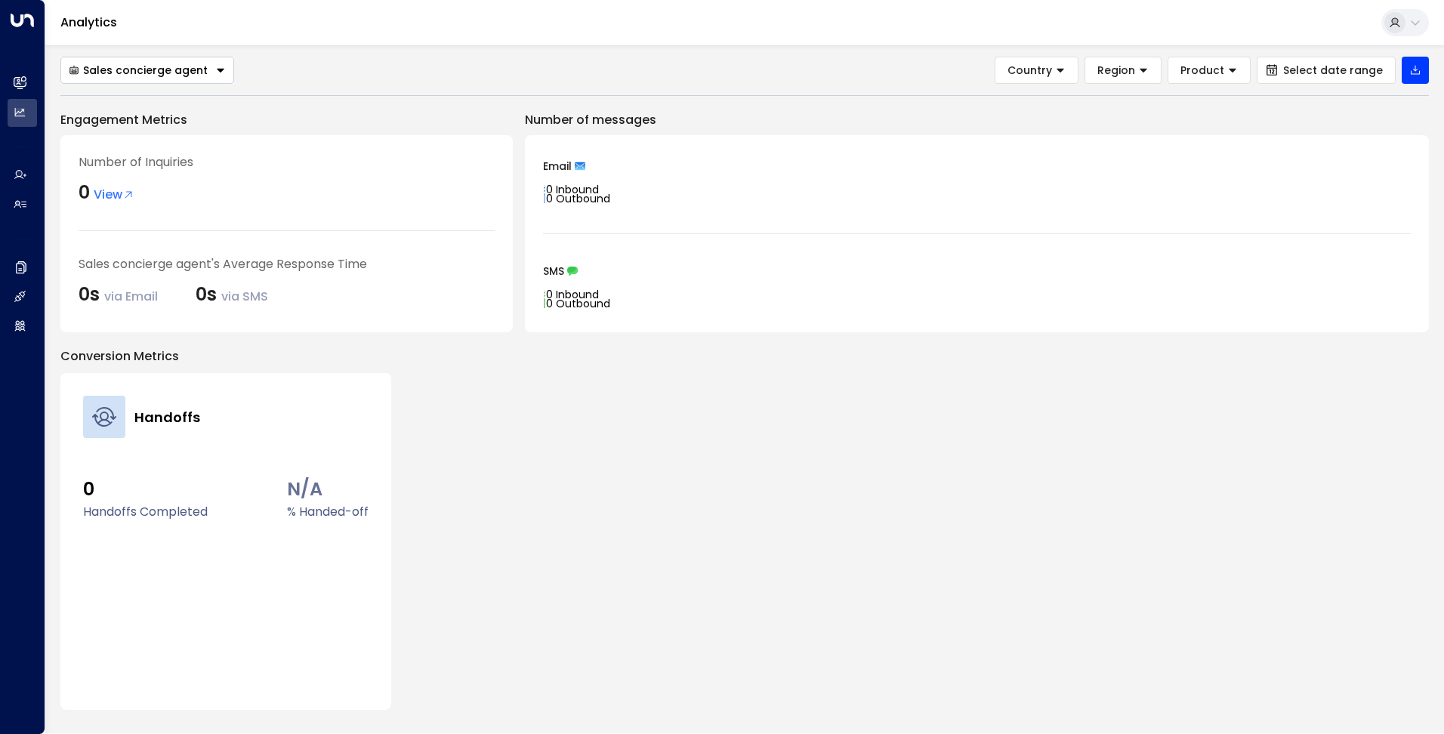  Describe the element at coordinates (114, 195) in the screenshot. I see `span: View` at that location.